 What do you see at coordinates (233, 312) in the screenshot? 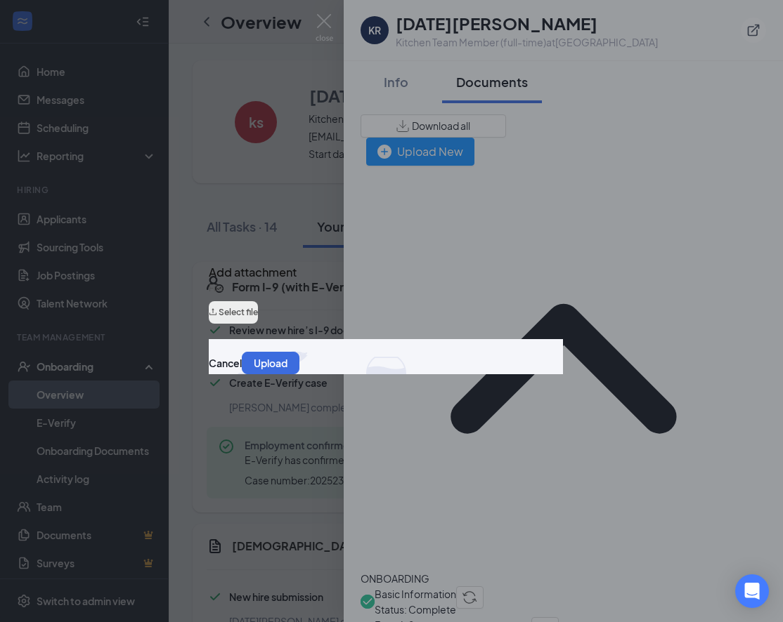
I see `span: upload Select file` at bounding box center [233, 312].